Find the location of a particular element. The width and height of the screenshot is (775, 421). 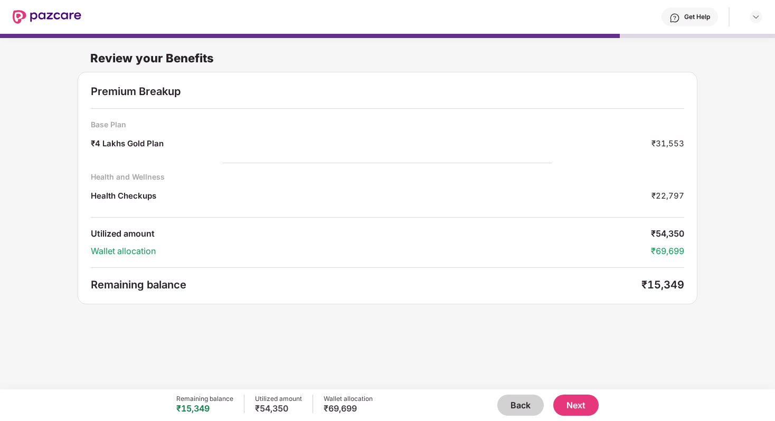

div: Base Plan is located at coordinates (388, 124).